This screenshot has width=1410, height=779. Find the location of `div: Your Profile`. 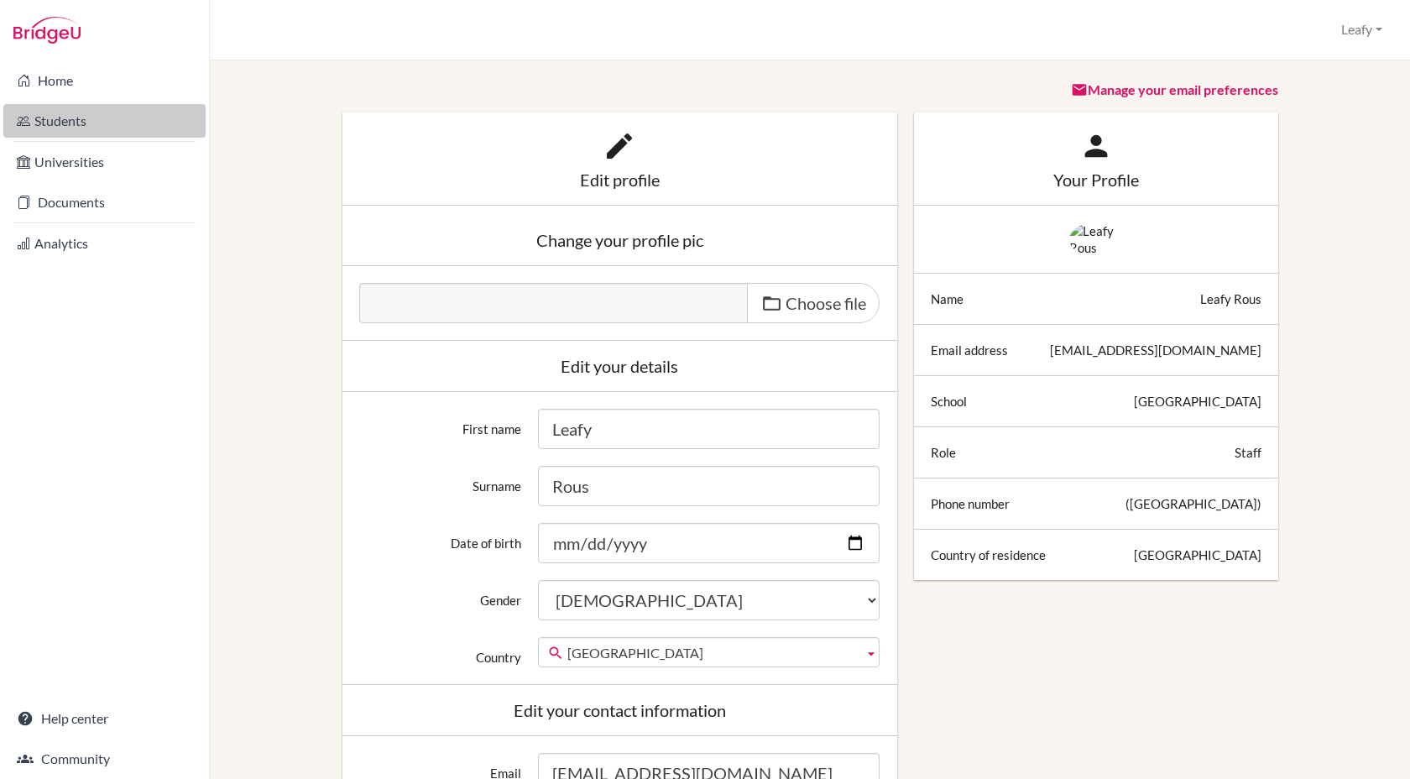

div: Your Profile is located at coordinates (1096, 180).